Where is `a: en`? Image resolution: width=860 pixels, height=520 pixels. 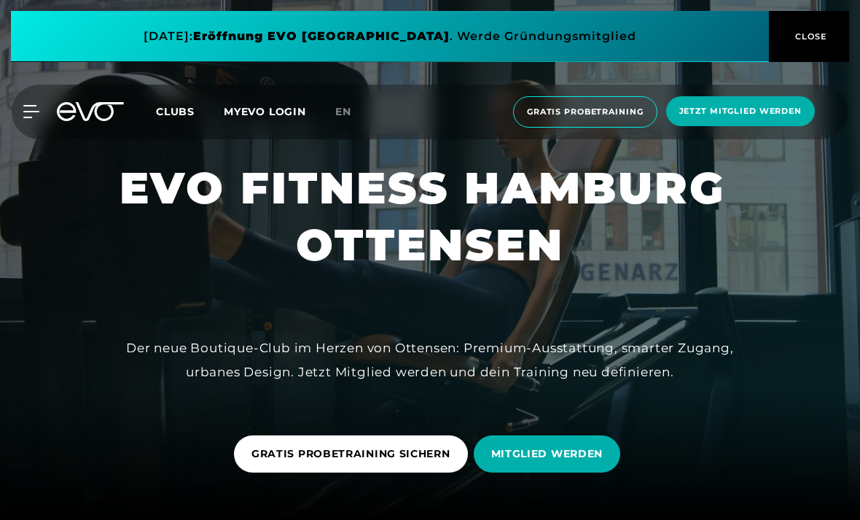
a: en is located at coordinates (352, 112).